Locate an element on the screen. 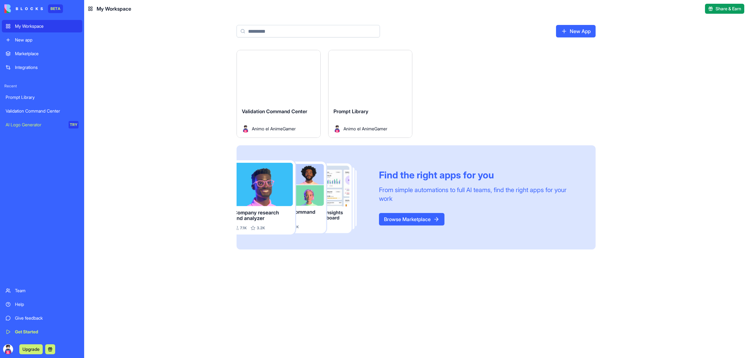 The width and height of the screenshot is (748, 358). a: New App is located at coordinates (576, 31).